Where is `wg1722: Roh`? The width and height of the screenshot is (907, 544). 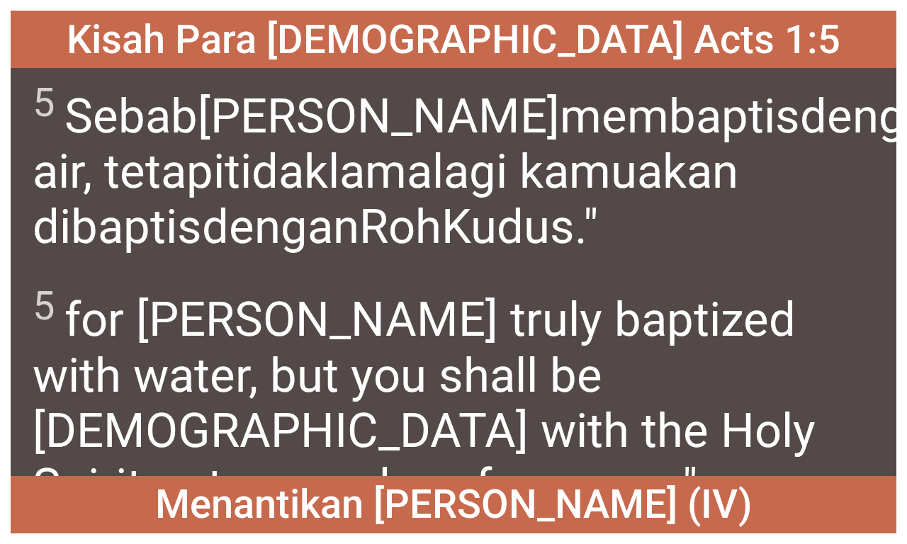 wg1722: Roh is located at coordinates (479, 227).